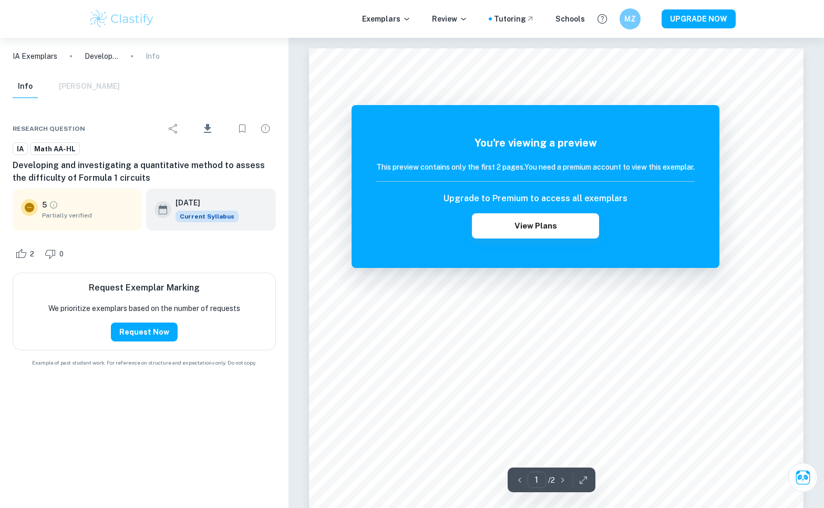  What do you see at coordinates (535, 199) in the screenshot?
I see `h6: Upgrade to Premium to access all exemplars` at bounding box center [535, 199].